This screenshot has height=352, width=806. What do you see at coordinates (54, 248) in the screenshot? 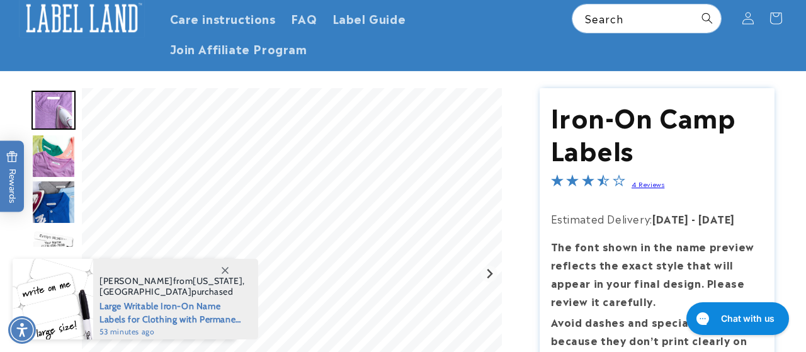
I see `img: Iron-on name labels with an iron` at bounding box center [54, 248].